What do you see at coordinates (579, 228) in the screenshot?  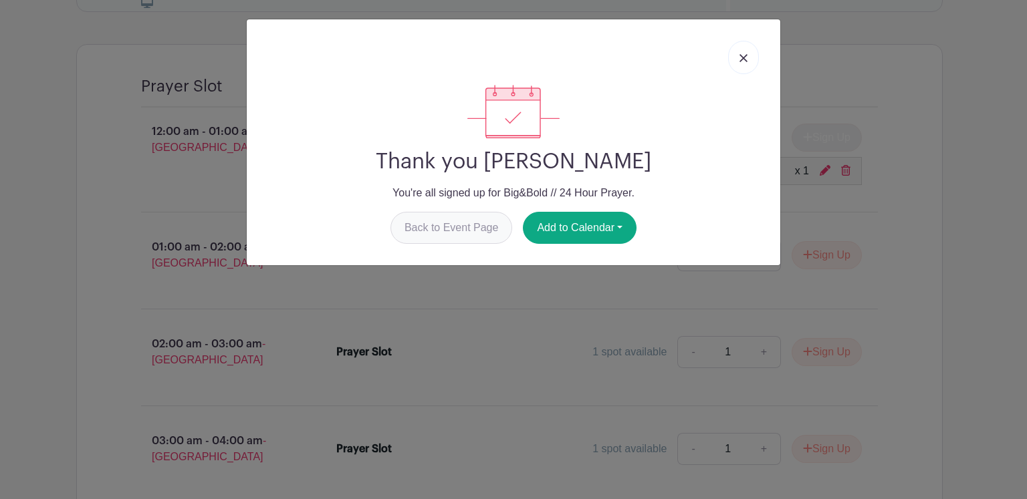 I see `button: Add to Calendar` at bounding box center [579, 228].